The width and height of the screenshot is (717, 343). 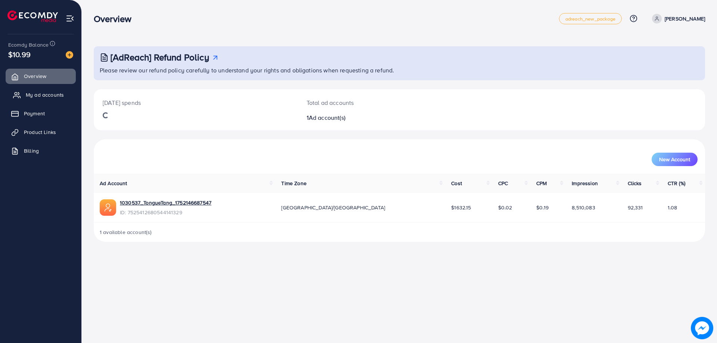 I want to click on span: Time Zone, so click(x=293, y=183).